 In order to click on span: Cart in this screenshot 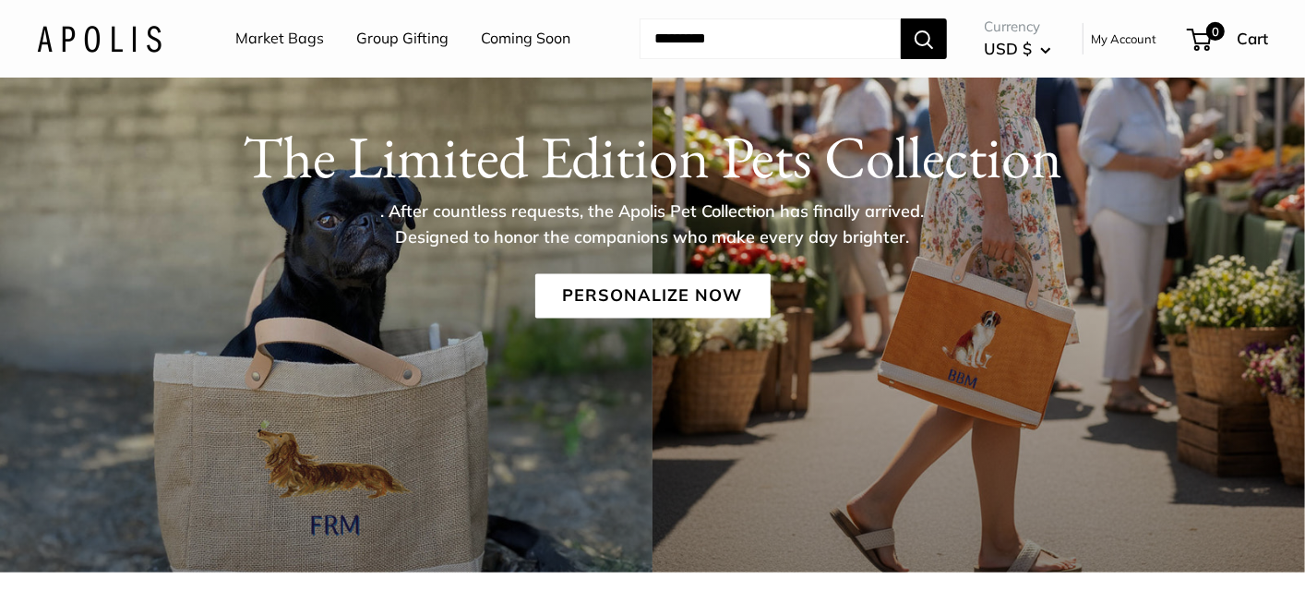, I will do `click(1253, 38)`.